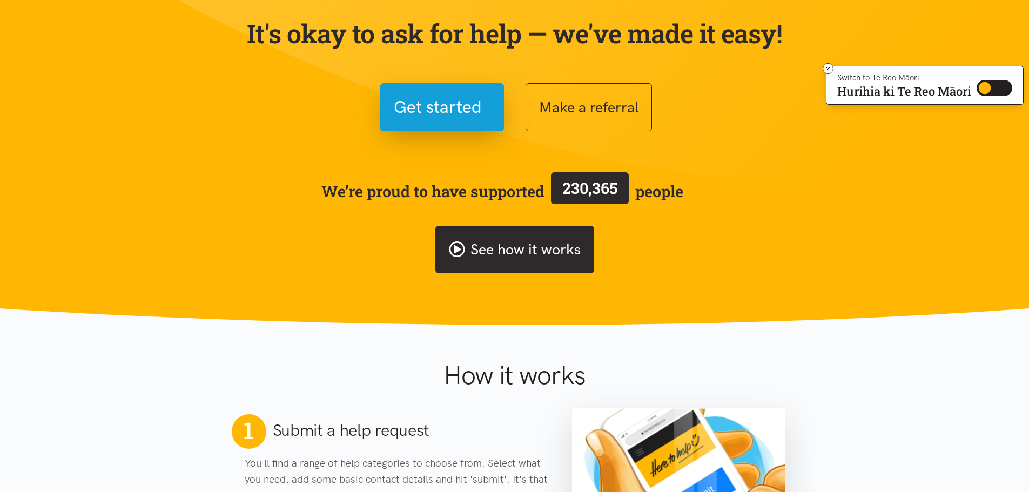 The width and height of the screenshot is (1029, 492). I want to click on p: Hurihia ki Te Reo Māori, so click(904, 91).